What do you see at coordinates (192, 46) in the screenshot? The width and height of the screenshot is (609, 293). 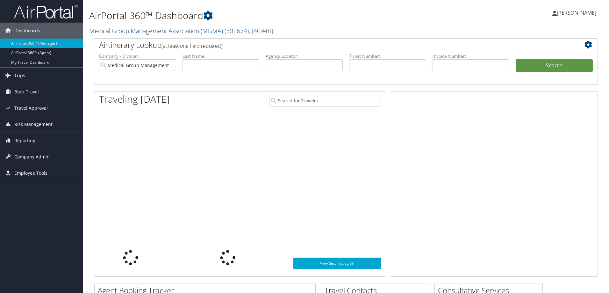 I see `span: (at least one field required)` at bounding box center [192, 46].